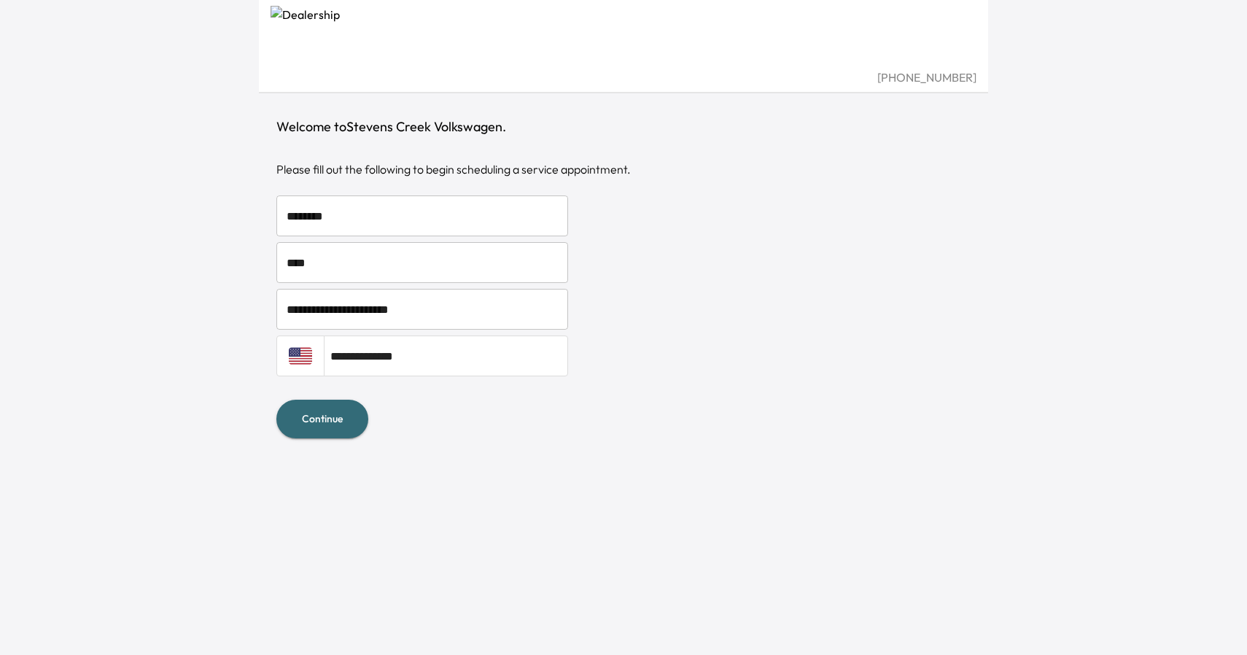 Image resolution: width=1247 pixels, height=655 pixels. What do you see at coordinates (300, 356) in the screenshot?
I see `button: Country selector` at bounding box center [300, 356].